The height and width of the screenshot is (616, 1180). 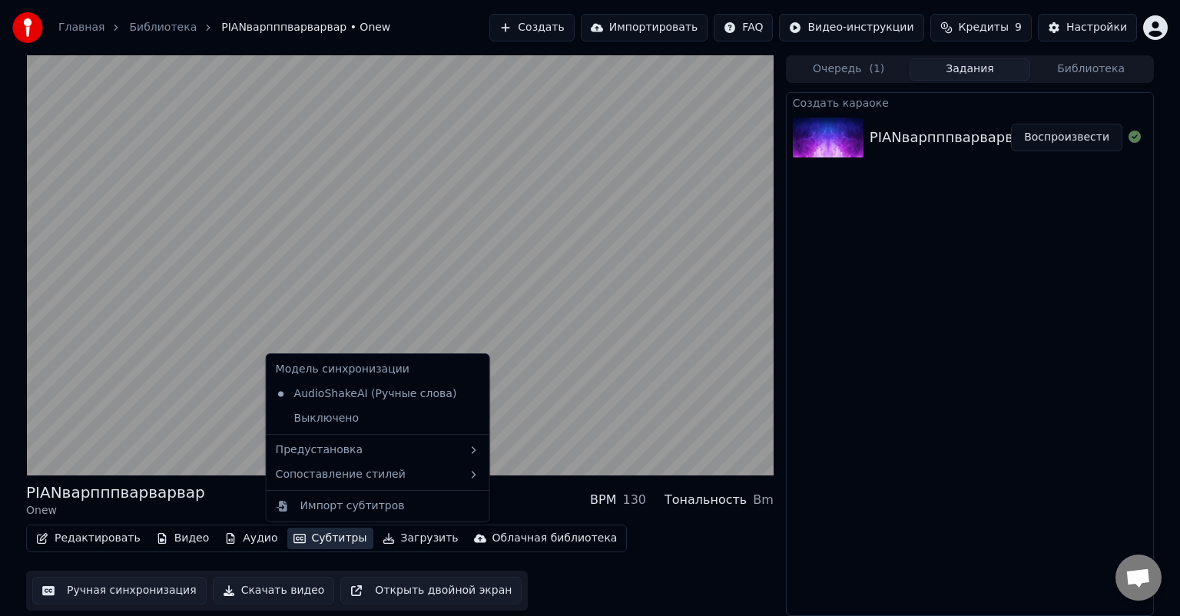 What do you see at coordinates (378, 450) in the screenshot?
I see `div: Предустановка` at bounding box center [378, 450].